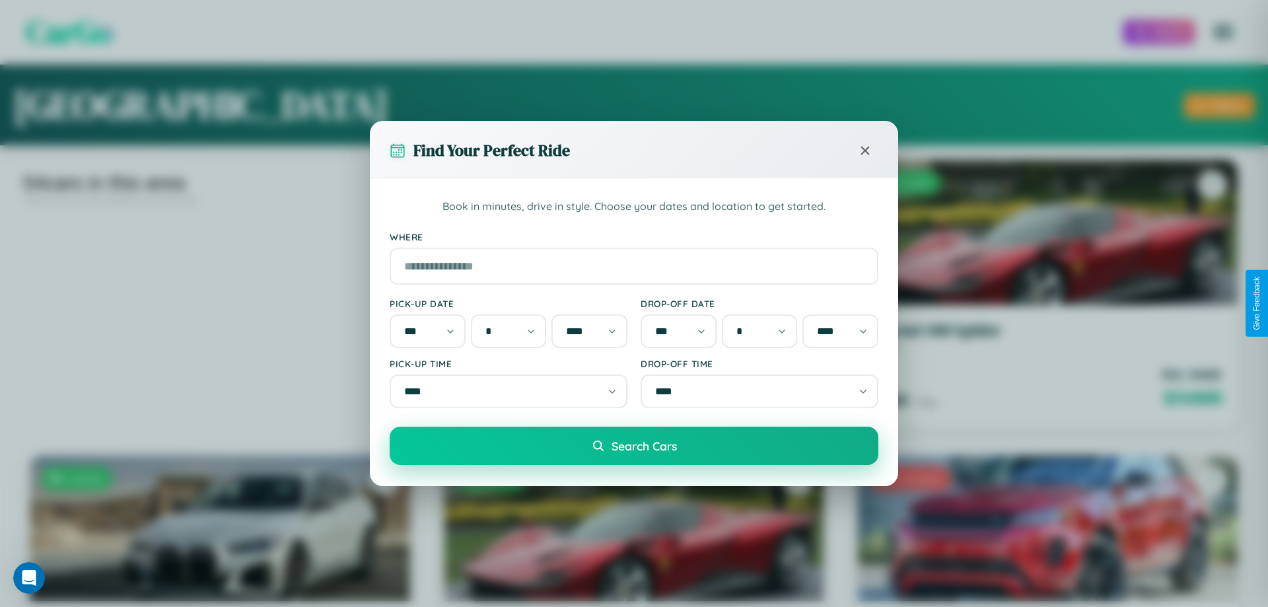 This screenshot has height=607, width=1268. I want to click on label: Pick-up Date, so click(509, 303).